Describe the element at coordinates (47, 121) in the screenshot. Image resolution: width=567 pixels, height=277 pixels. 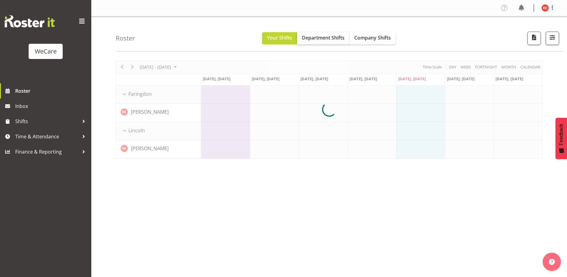
I see `span: Shifts` at that location.